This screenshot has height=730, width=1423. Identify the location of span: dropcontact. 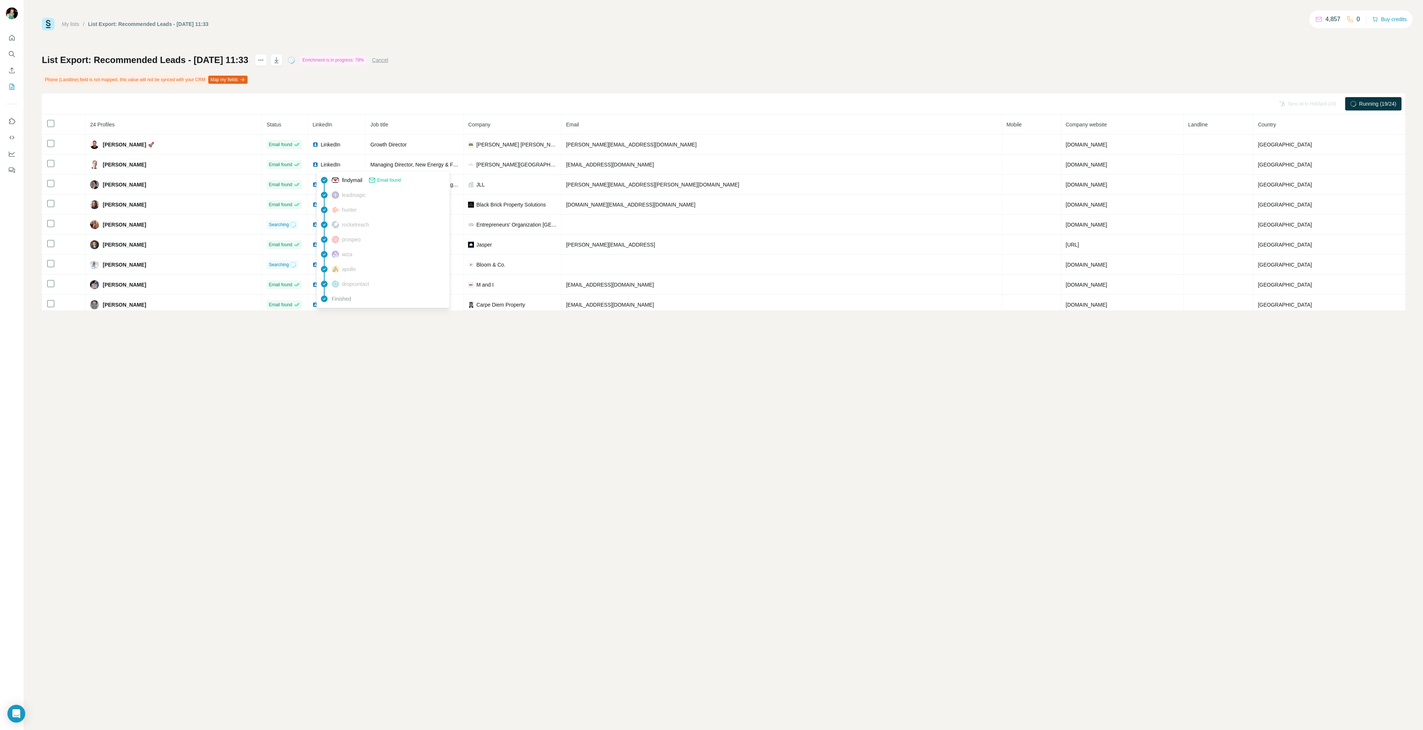
(355, 284).